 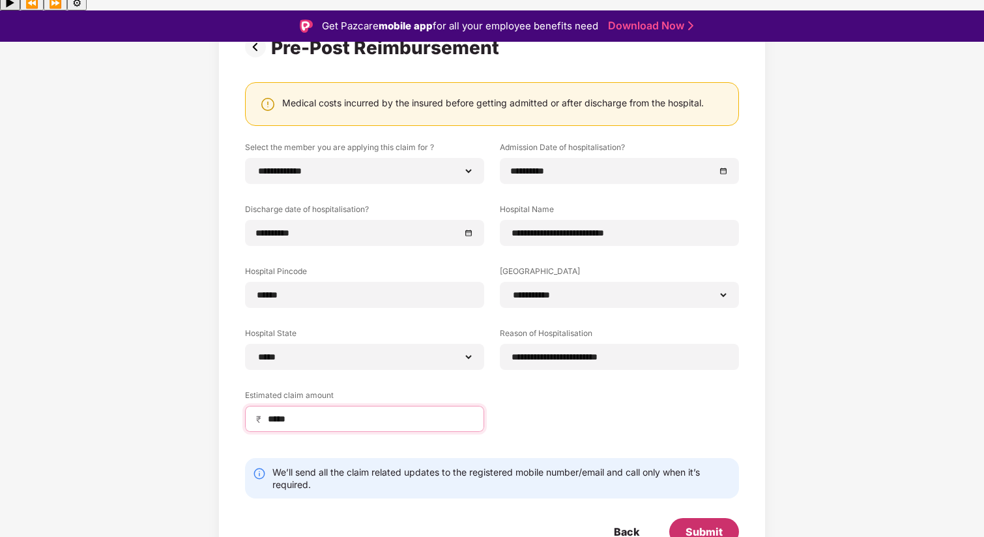 What do you see at coordinates (259, 473) in the screenshot?
I see `img: svg+xml;base64,PHN2ZyBpZD0iSW5mby0yMHgyMCIgeG1sbnM9Imh0dHA6Ly93d3cudzMub3JnLzIwMDAvc3ZnIiB3aWR0aD...` at bounding box center [259, 473].